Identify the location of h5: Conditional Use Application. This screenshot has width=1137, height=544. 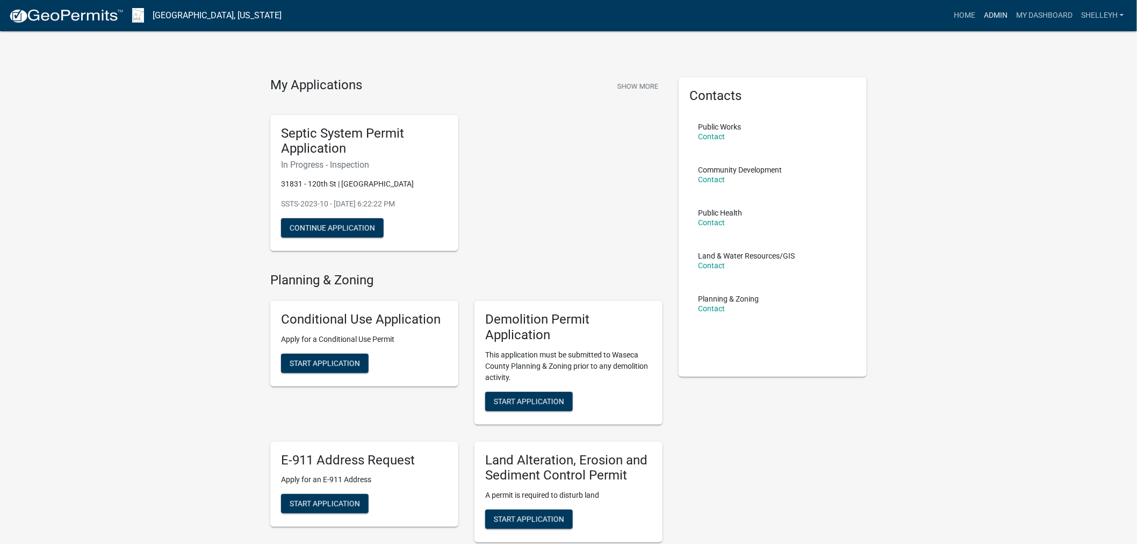
(364, 319).